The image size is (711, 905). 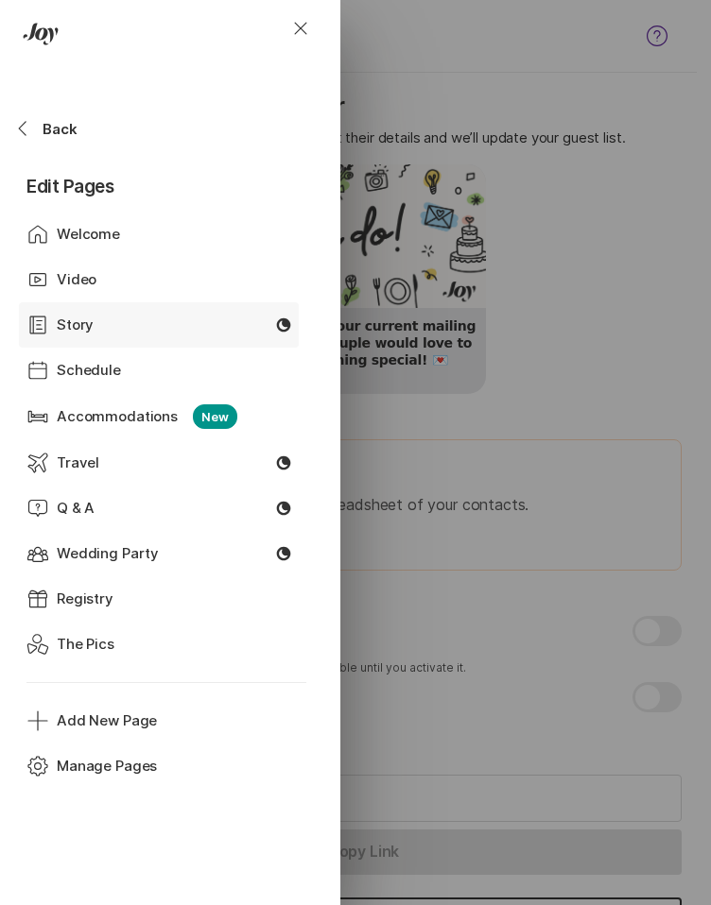 What do you see at coordinates (88, 234) in the screenshot?
I see `p: Welcome` at bounding box center [88, 234].